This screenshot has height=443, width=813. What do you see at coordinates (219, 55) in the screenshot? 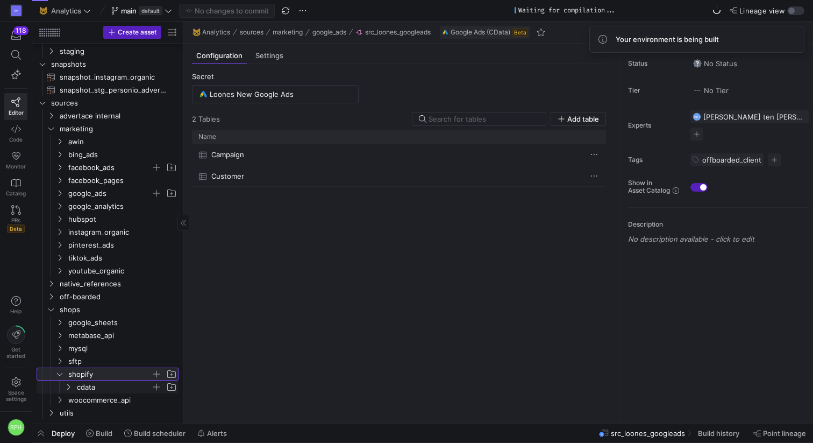
I see `span: Configuration` at bounding box center [219, 55].